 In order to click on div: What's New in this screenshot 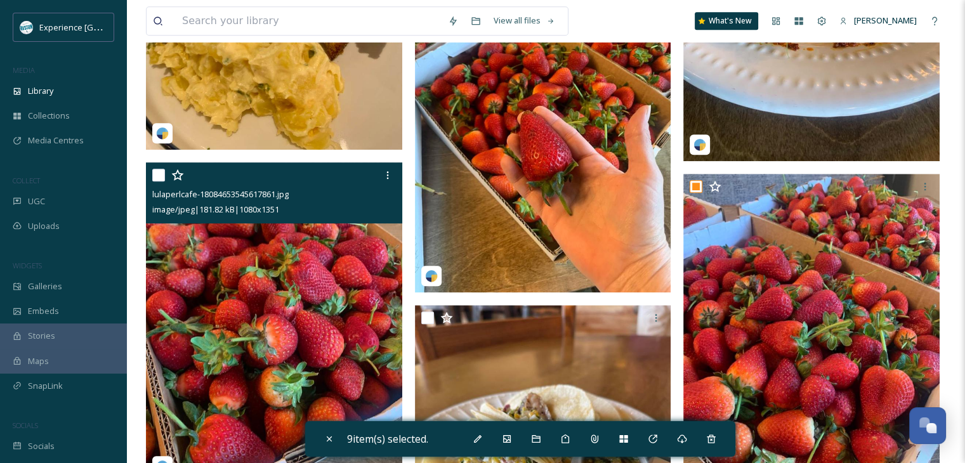, I will do `click(727, 21)`.